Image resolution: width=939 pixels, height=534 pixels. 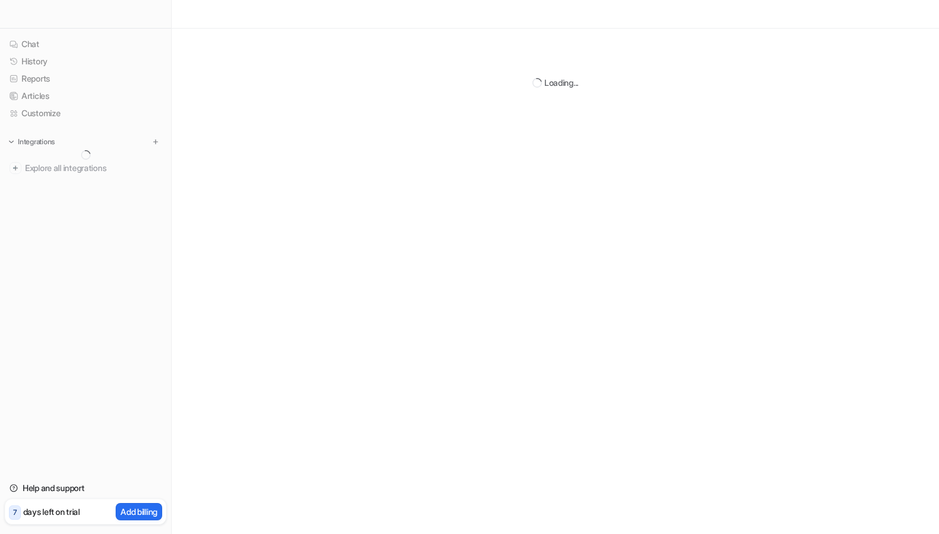 I want to click on a: Explore all integrations, so click(x=85, y=168).